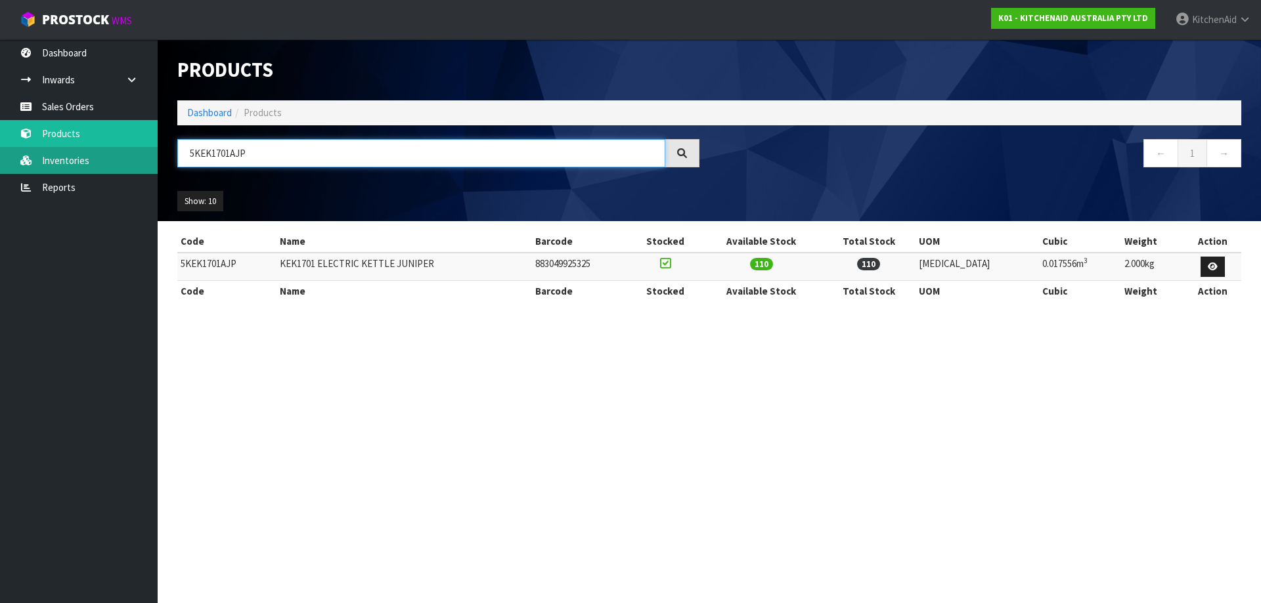 The width and height of the screenshot is (1261, 603). Describe the element at coordinates (263, 112) in the screenshot. I see `span: Products` at that location.